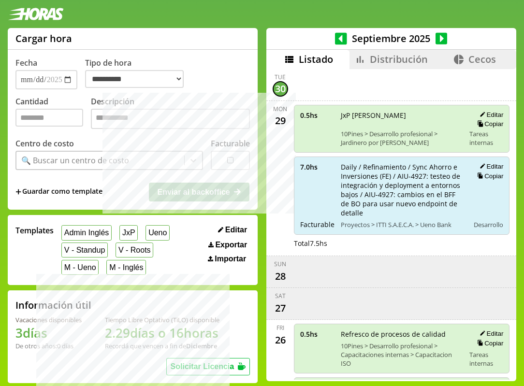 This screenshot has width=524, height=386. What do you see at coordinates (391, 225) in the screenshot?
I see `div: scrollable content` at bounding box center [391, 225].